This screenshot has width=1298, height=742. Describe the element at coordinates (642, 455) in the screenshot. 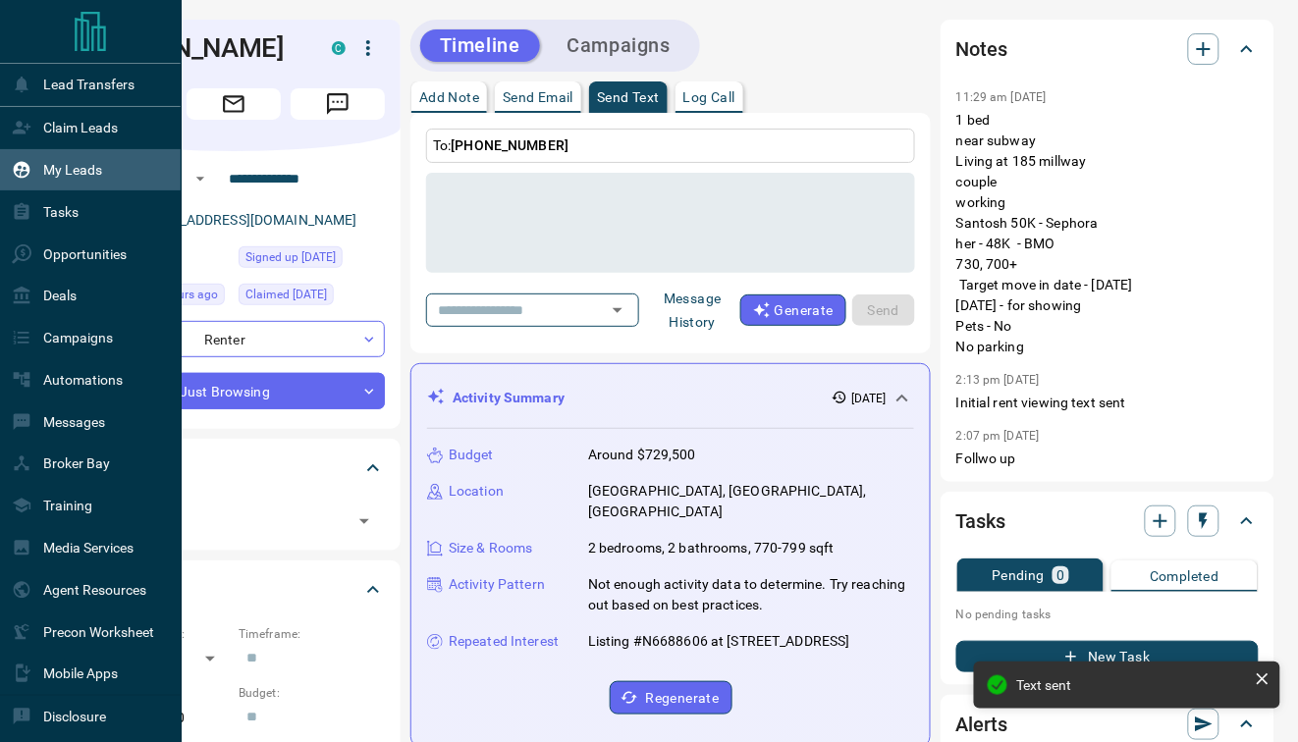

I see `p: Around $729,500` at that location.